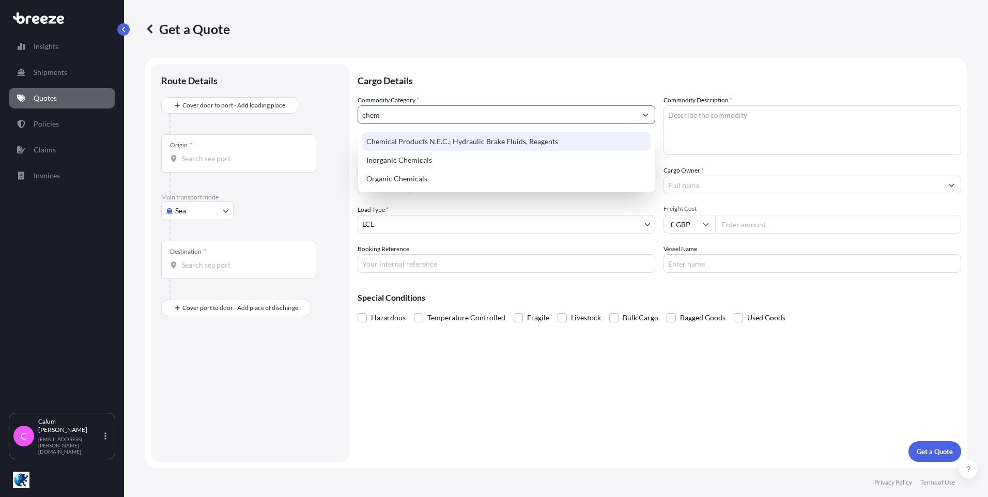 The width and height of the screenshot is (988, 497). What do you see at coordinates (506, 169) in the screenshot?
I see `span: Commodity Value` at bounding box center [506, 169].